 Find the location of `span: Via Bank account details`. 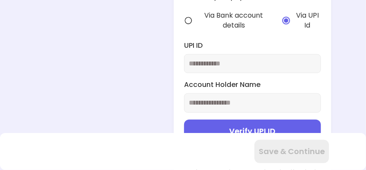

span: Via Bank account details is located at coordinates (234, 21).